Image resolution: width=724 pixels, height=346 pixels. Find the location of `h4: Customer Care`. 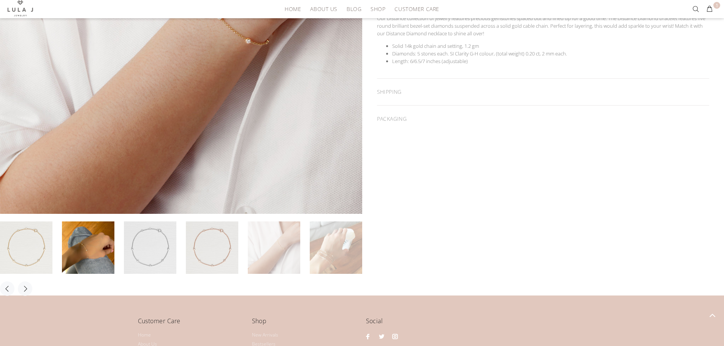

h4: Customer Care is located at coordinates (191, 324).